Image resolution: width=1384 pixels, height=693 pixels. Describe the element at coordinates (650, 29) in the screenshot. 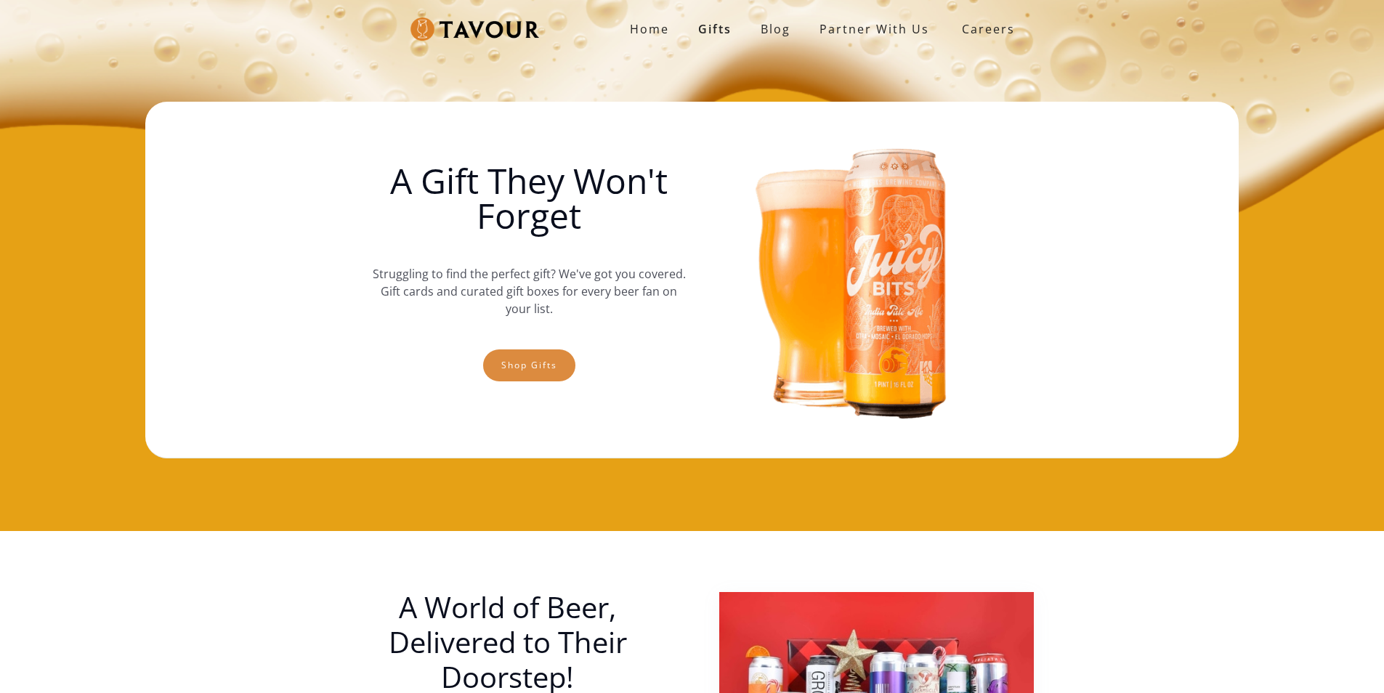

I see `a: Home` at that location.